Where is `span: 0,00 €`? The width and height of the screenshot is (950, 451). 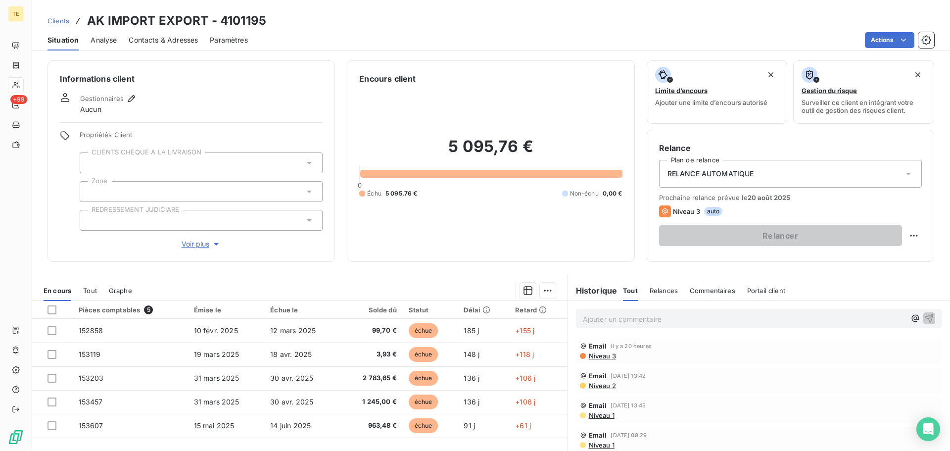 span: 0,00 € is located at coordinates (613, 194).